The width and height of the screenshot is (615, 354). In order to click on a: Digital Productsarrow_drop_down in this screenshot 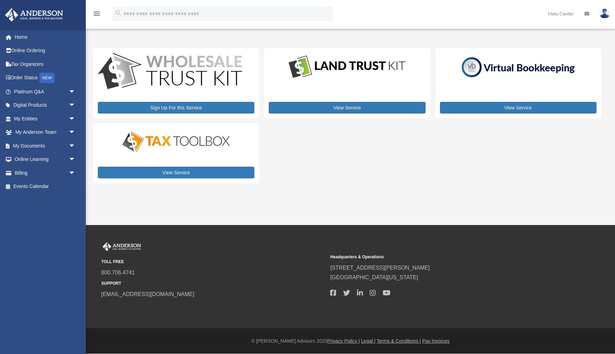, I will do `click(44, 105)`.